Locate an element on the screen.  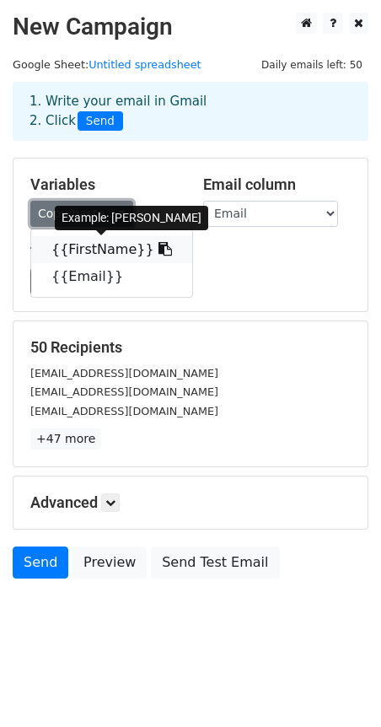
h5: 50 Recipients is located at coordinates (191, 348).